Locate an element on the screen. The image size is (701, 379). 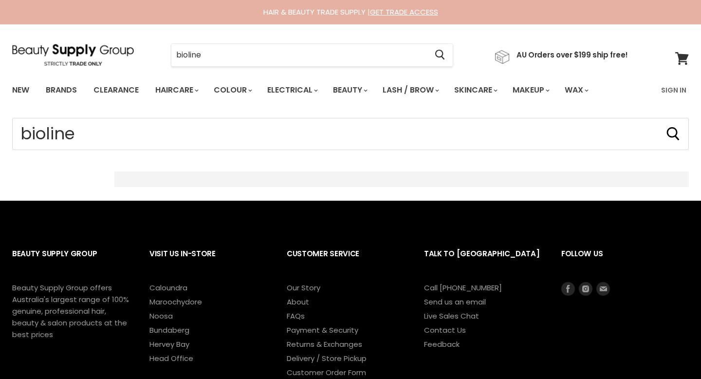
a: Wax is located at coordinates (576, 90).